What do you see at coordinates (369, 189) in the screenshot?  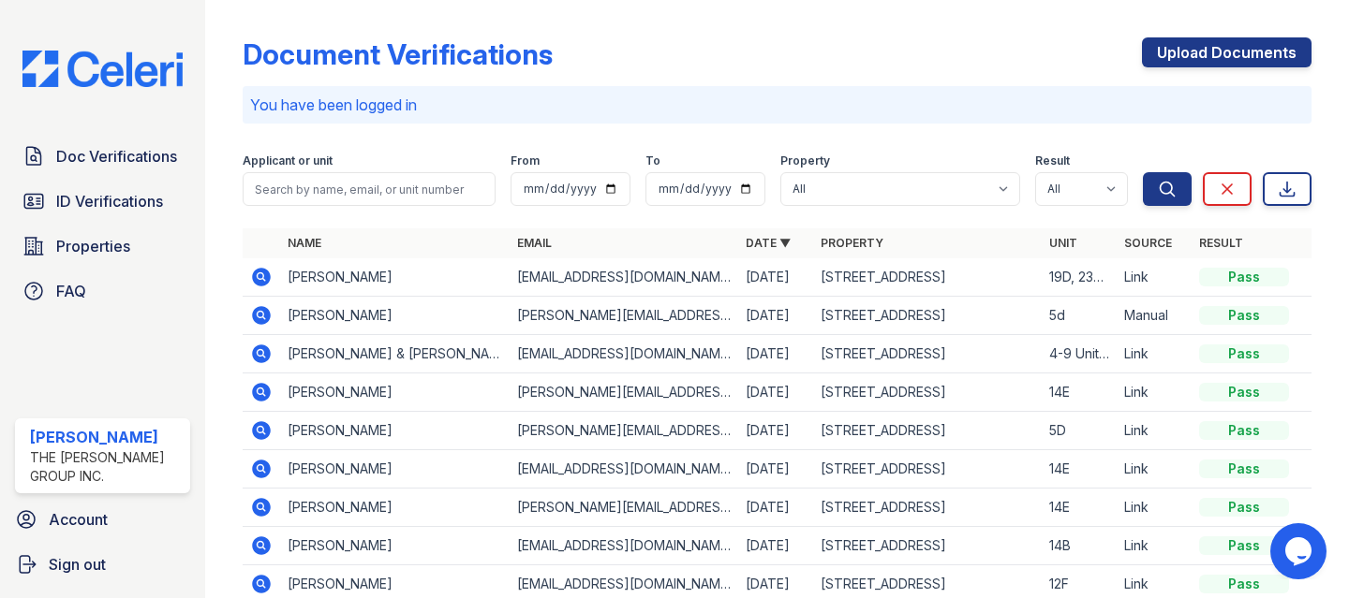 I see `input: Search by name, email, or unit number` at bounding box center [369, 189].